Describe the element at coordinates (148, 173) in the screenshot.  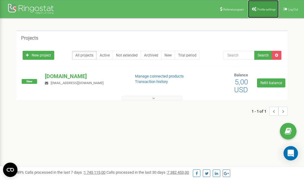
I see `span: Calls processed in the last 30 days :` at that location.